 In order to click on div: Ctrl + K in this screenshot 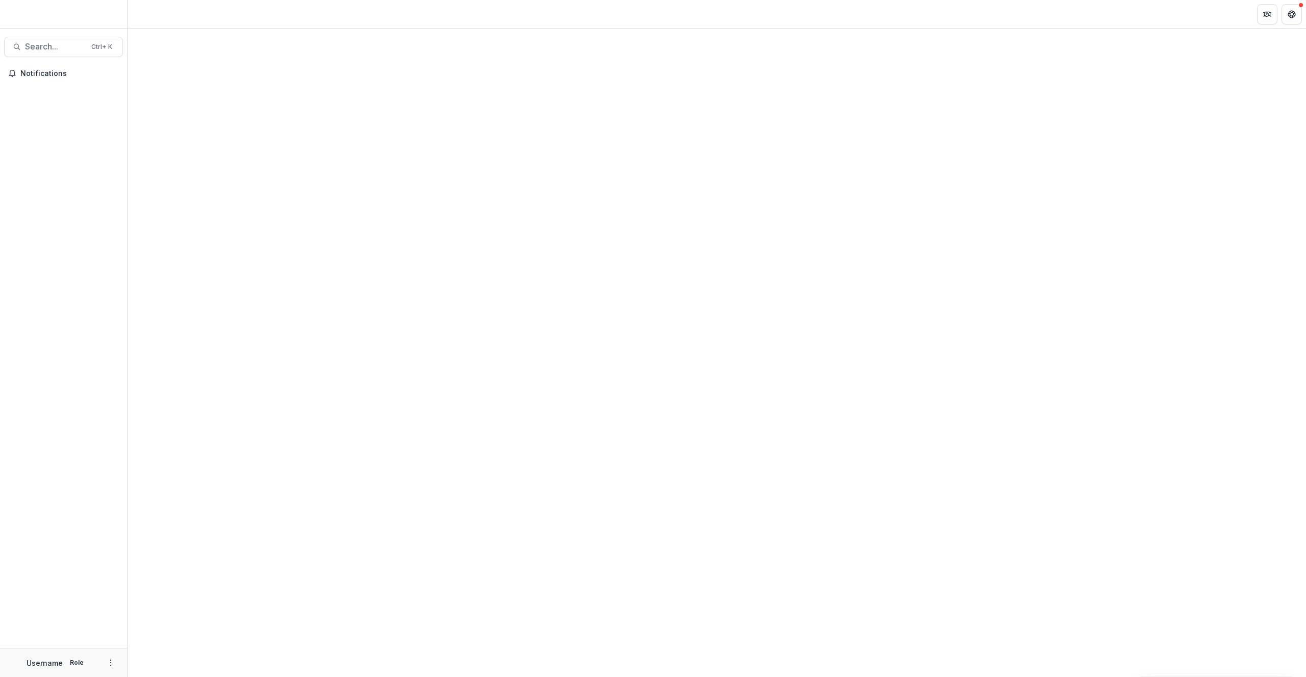, I will do `click(102, 47)`.